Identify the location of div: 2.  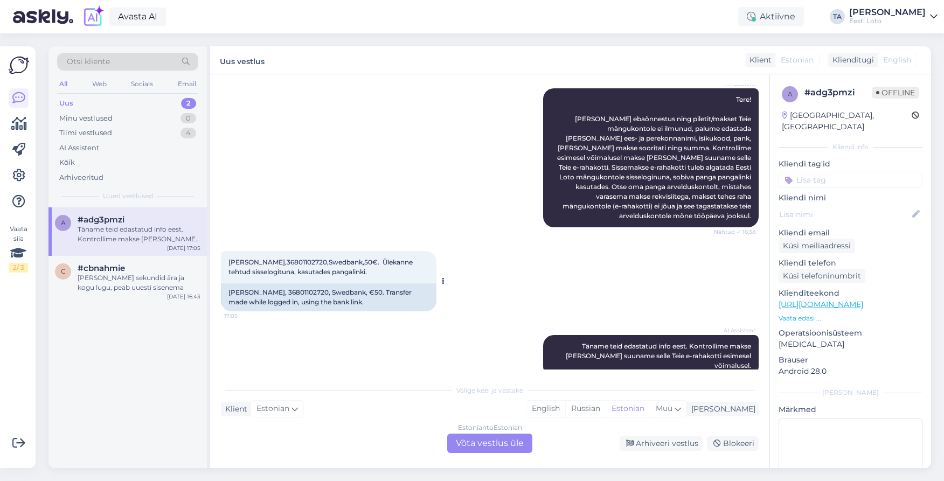
(189, 103).